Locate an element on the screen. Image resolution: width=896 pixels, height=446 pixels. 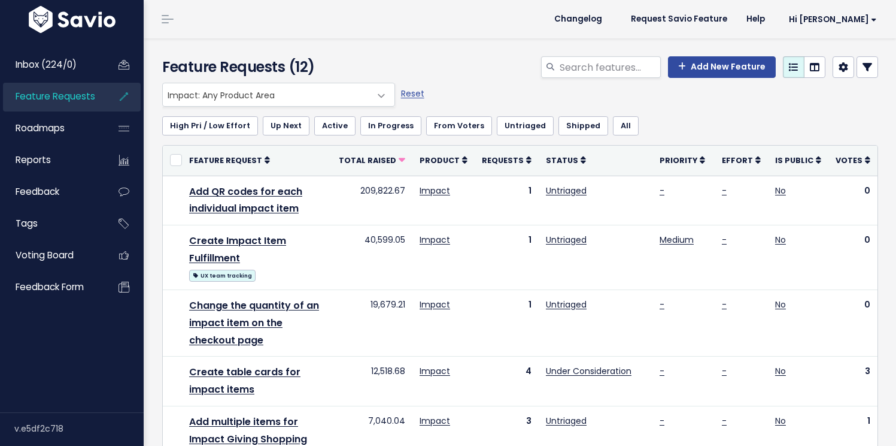
a: Total Raised is located at coordinates (372, 160).